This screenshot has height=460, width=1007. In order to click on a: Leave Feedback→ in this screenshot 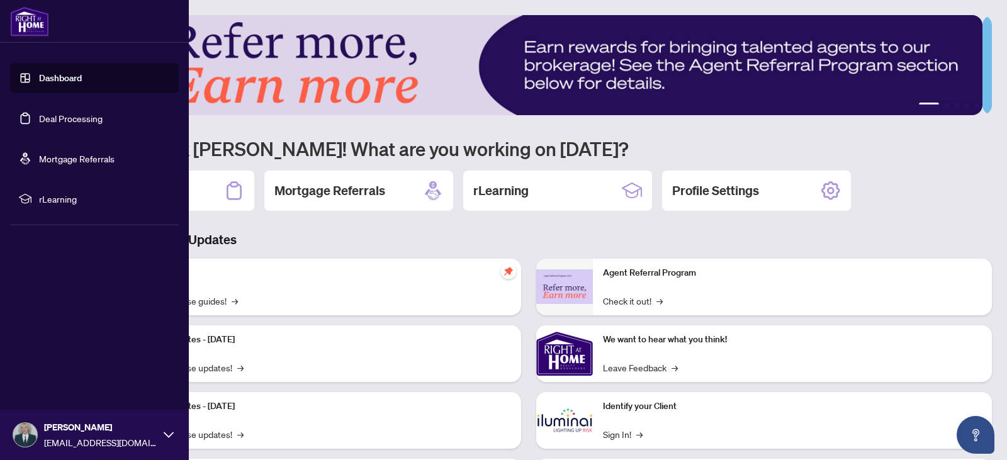, I will do `click(640, 367)`.